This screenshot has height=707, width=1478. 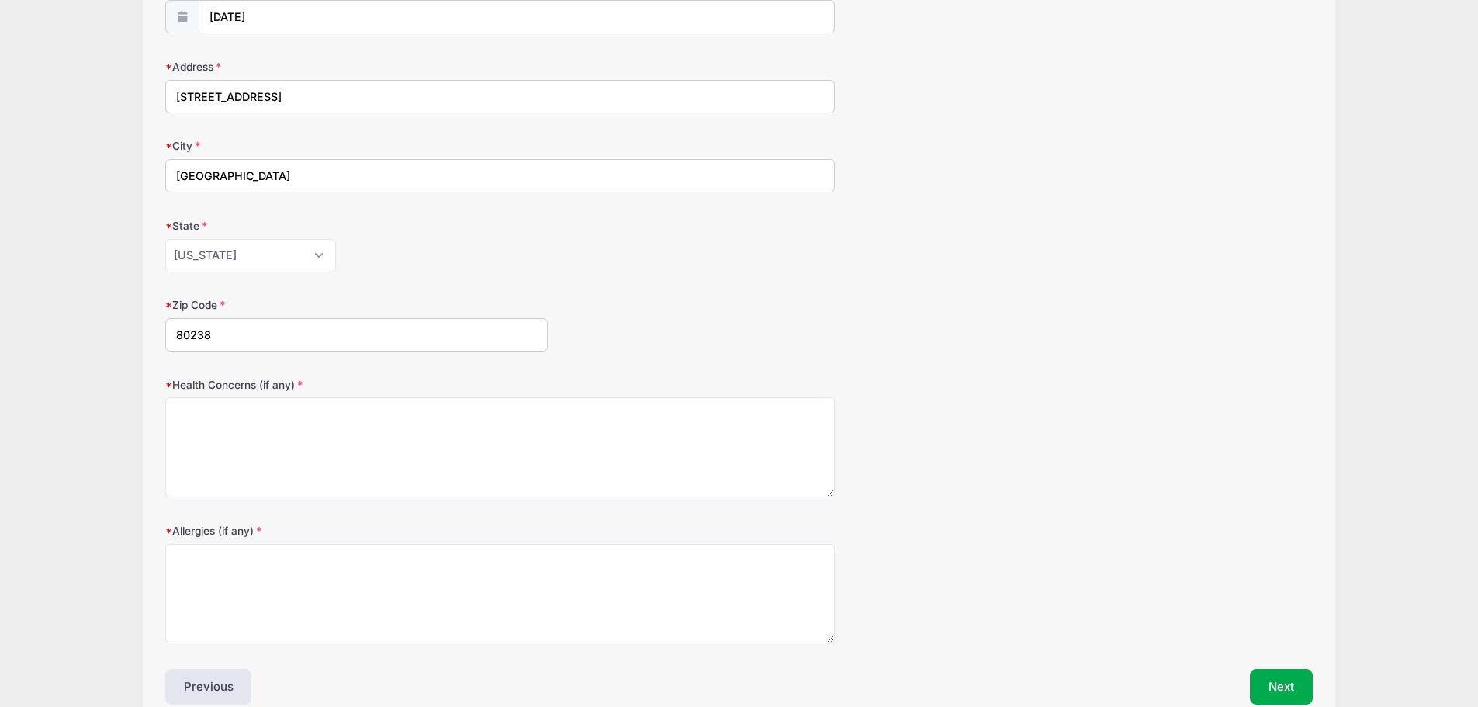 What do you see at coordinates (356, 67) in the screenshot?
I see `label: Address` at bounding box center [356, 67].